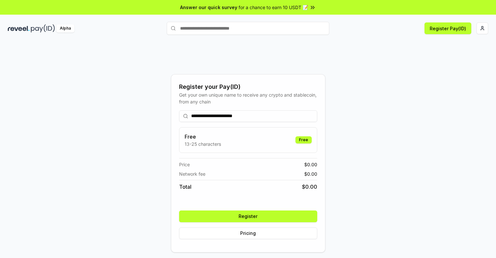  What do you see at coordinates (209, 7) in the screenshot?
I see `span: Answer our quick survey` at bounding box center [209, 7].